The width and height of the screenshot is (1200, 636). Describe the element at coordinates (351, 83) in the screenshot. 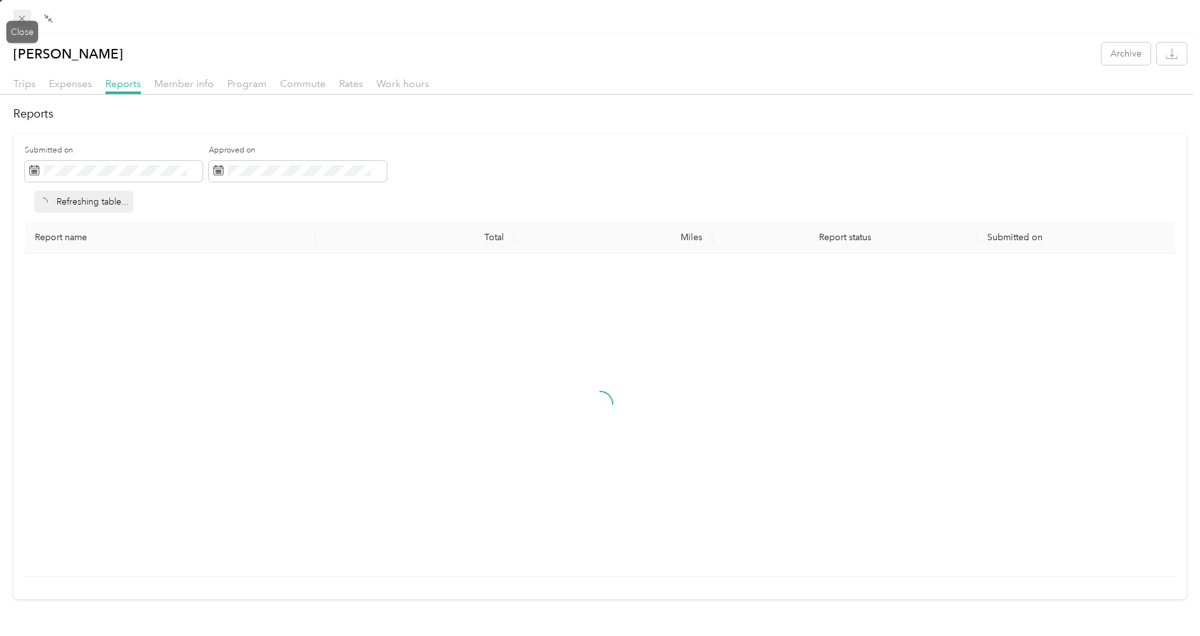

I see `span: Rates` at that location.